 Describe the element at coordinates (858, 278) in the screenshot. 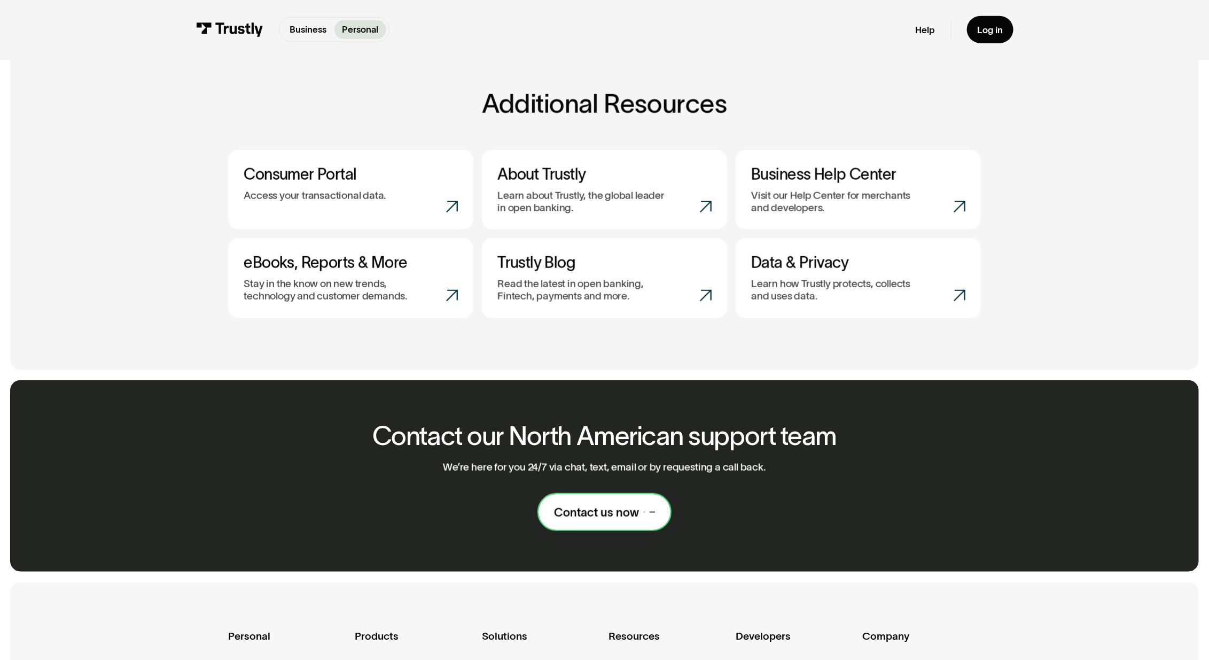

I see `a: Data & PrivacyLearn how Trustly protects, collects and uses data.` at that location.